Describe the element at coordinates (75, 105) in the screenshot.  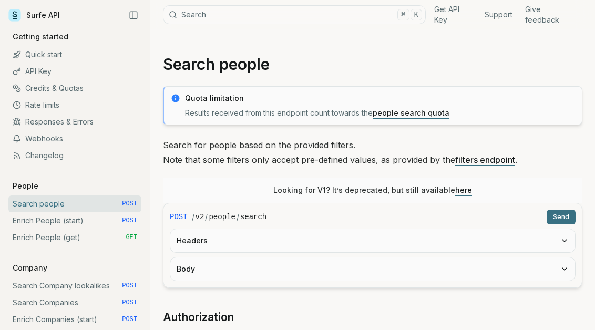
I see `a: Rate limits` at that location.